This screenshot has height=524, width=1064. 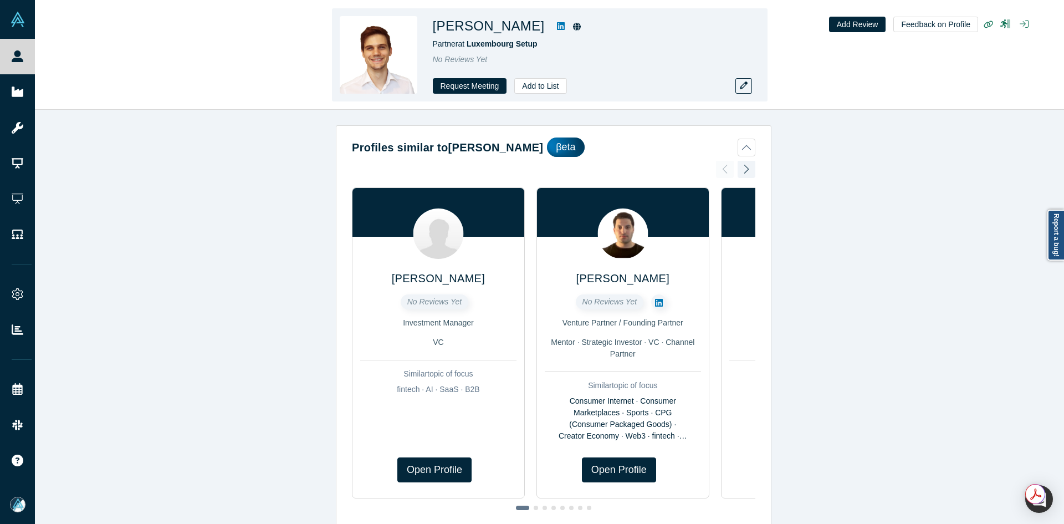 I want to click on a: Luxembourg Setup, so click(x=502, y=44).